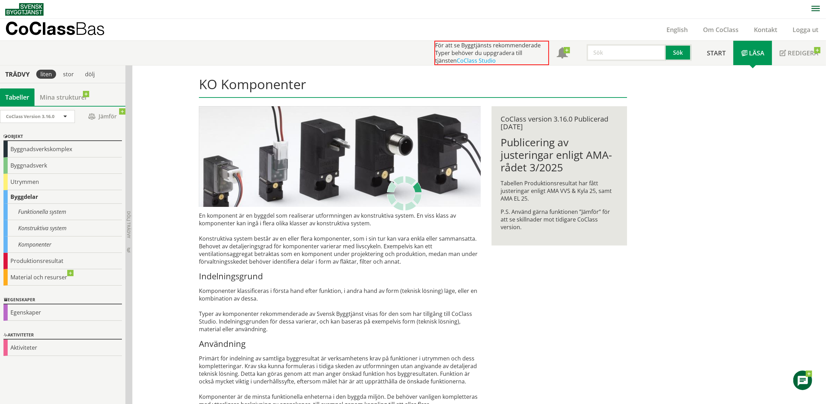 The height and width of the screenshot is (404, 826). I want to click on div: Produktionsresultat, so click(63, 261).